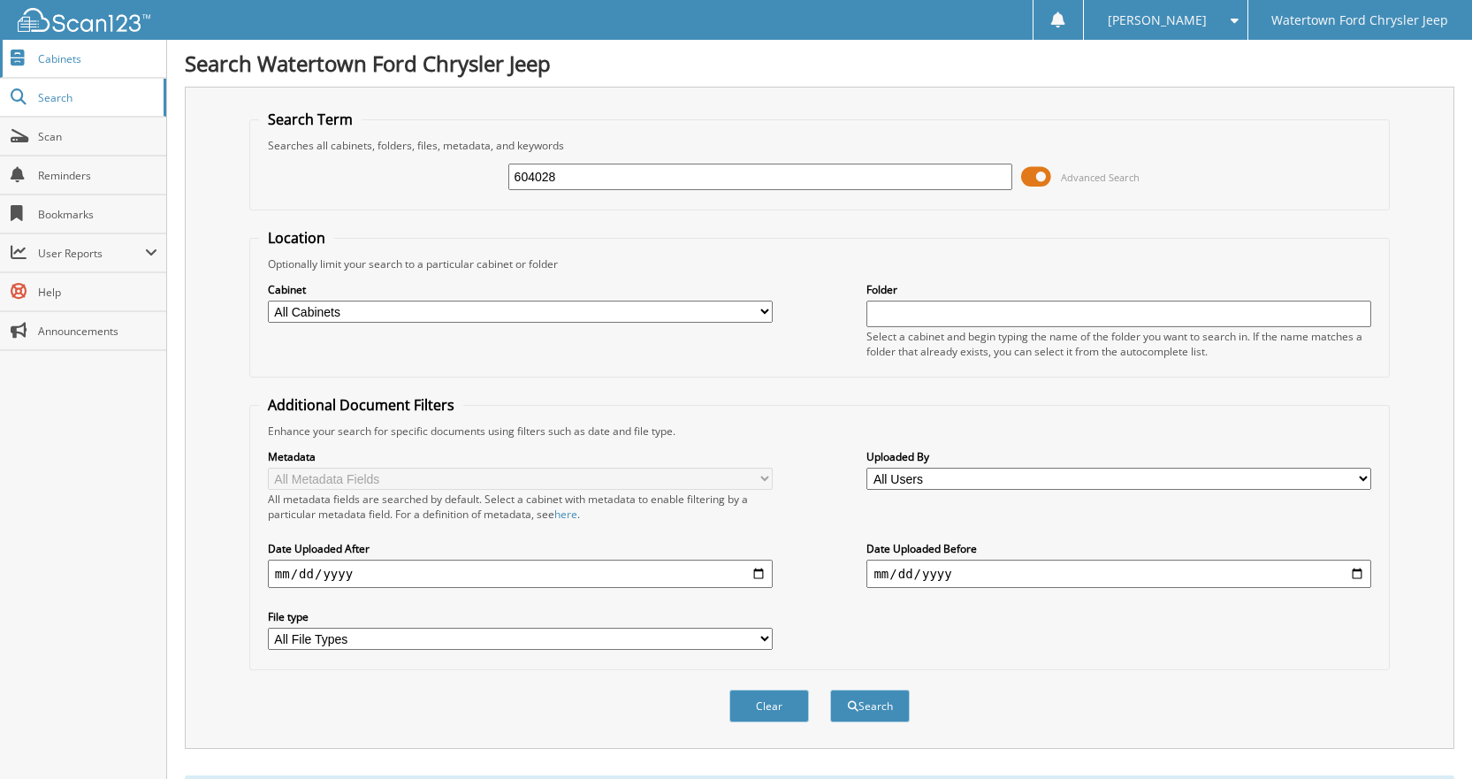 The width and height of the screenshot is (1472, 779). I want to click on span: Search, so click(96, 97).